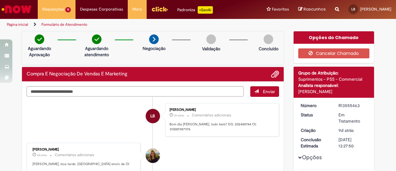 The width and height of the screenshot is (396, 171). What do you see at coordinates (269, 91) in the screenshot?
I see `span: Enviar` at bounding box center [269, 91].